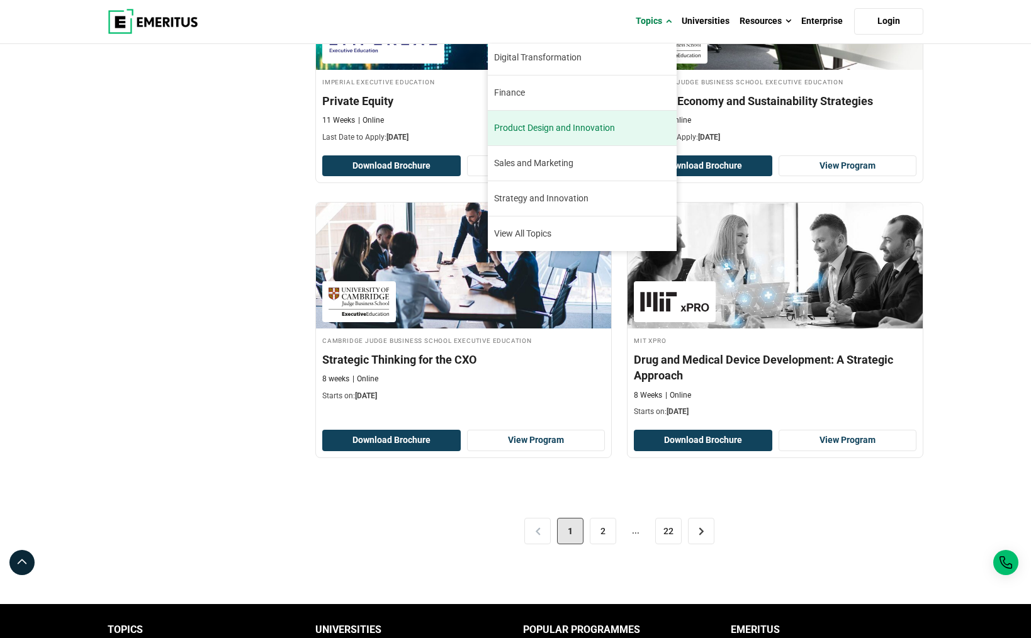  What do you see at coordinates (668, 531) in the screenshot?
I see `a: 22` at bounding box center [668, 531].